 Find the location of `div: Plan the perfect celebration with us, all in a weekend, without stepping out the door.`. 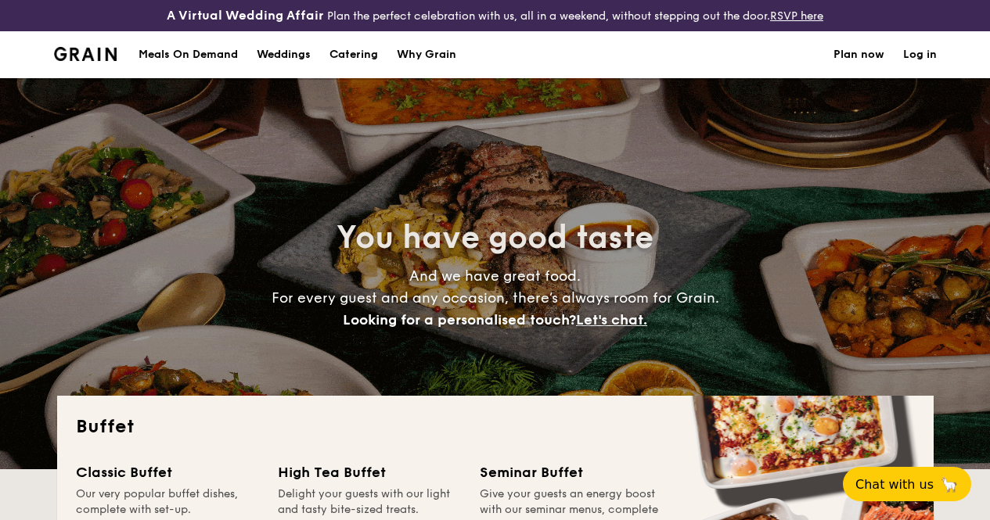

div: Plan the perfect celebration with us, all in a weekend, without stepping out the door. is located at coordinates (494, 16).